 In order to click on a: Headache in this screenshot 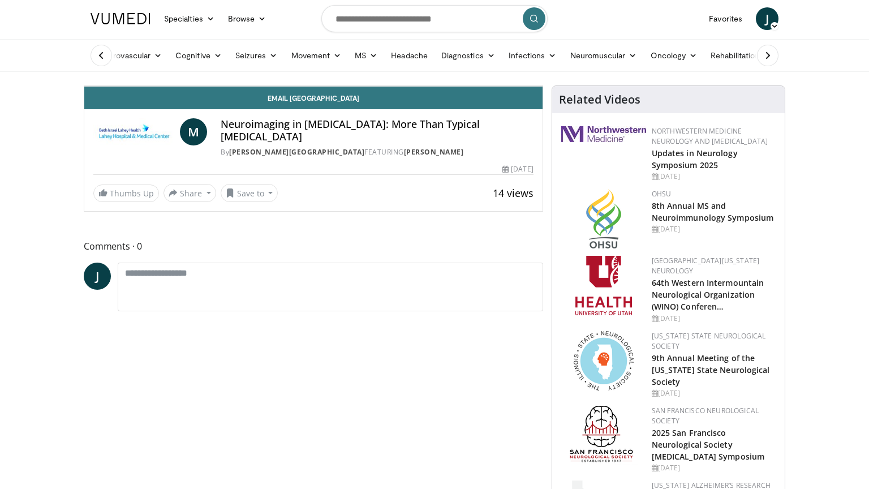, I will do `click(409, 55)`.